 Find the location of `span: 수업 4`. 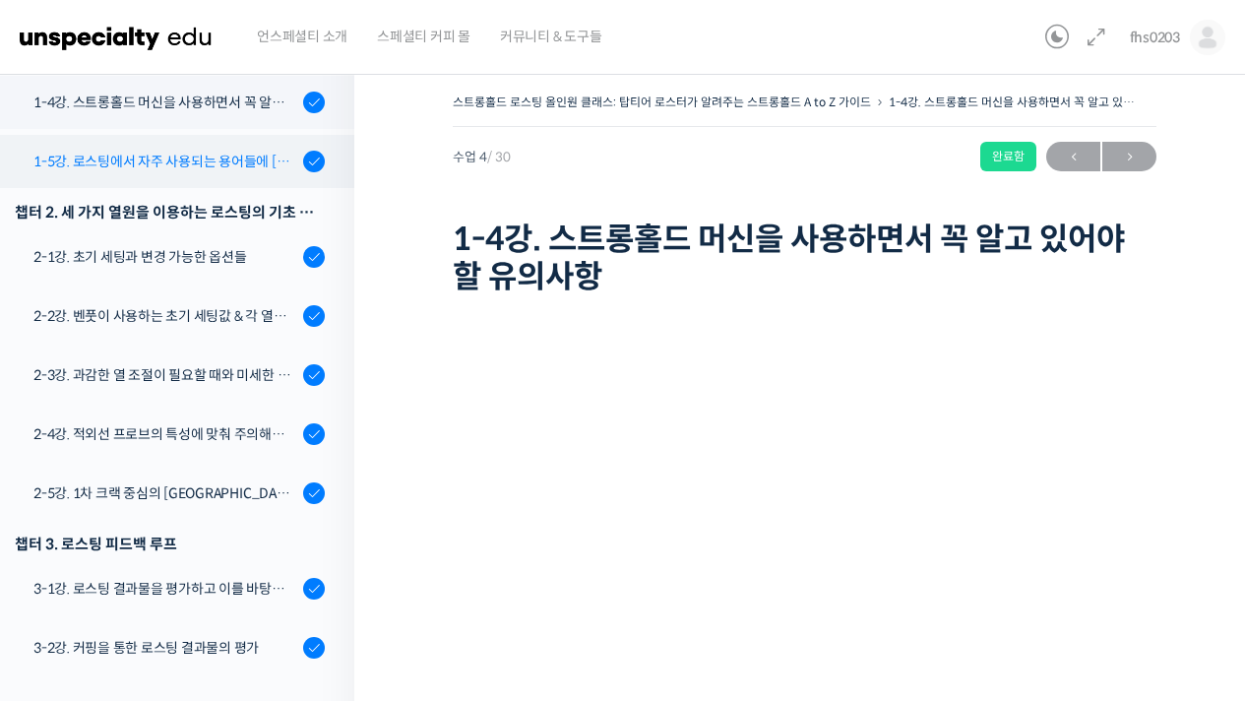

span: 수업 4 is located at coordinates (481, 156).